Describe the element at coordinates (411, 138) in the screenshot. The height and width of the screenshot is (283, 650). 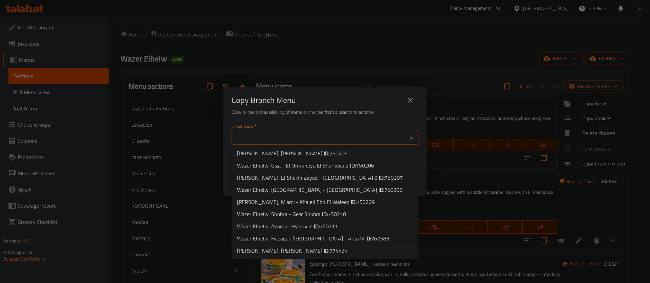
I see `button: Close` at that location.